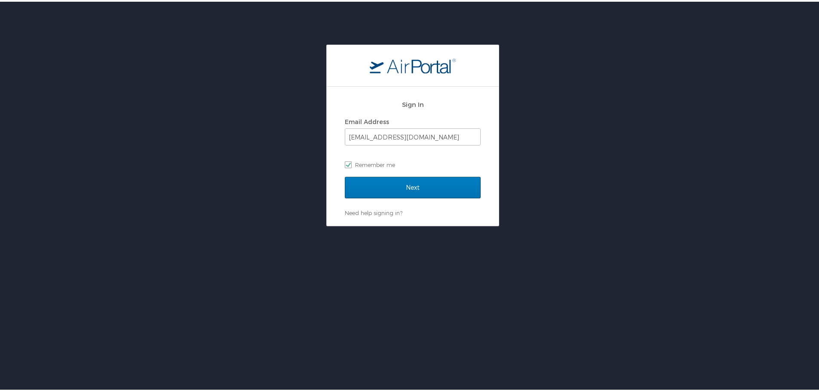  I want to click on a: Need help signing in?, so click(373, 211).